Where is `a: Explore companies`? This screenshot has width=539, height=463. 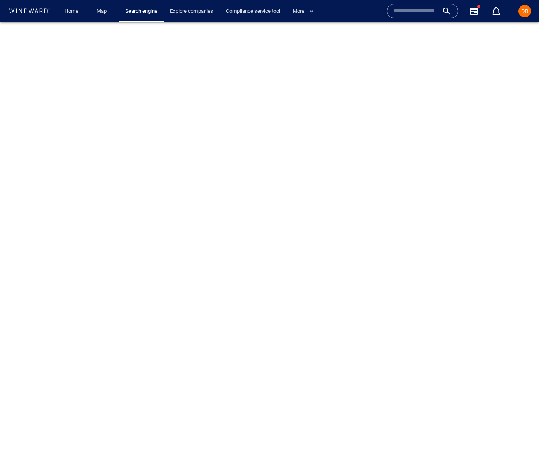 a: Explore companies is located at coordinates (191, 11).